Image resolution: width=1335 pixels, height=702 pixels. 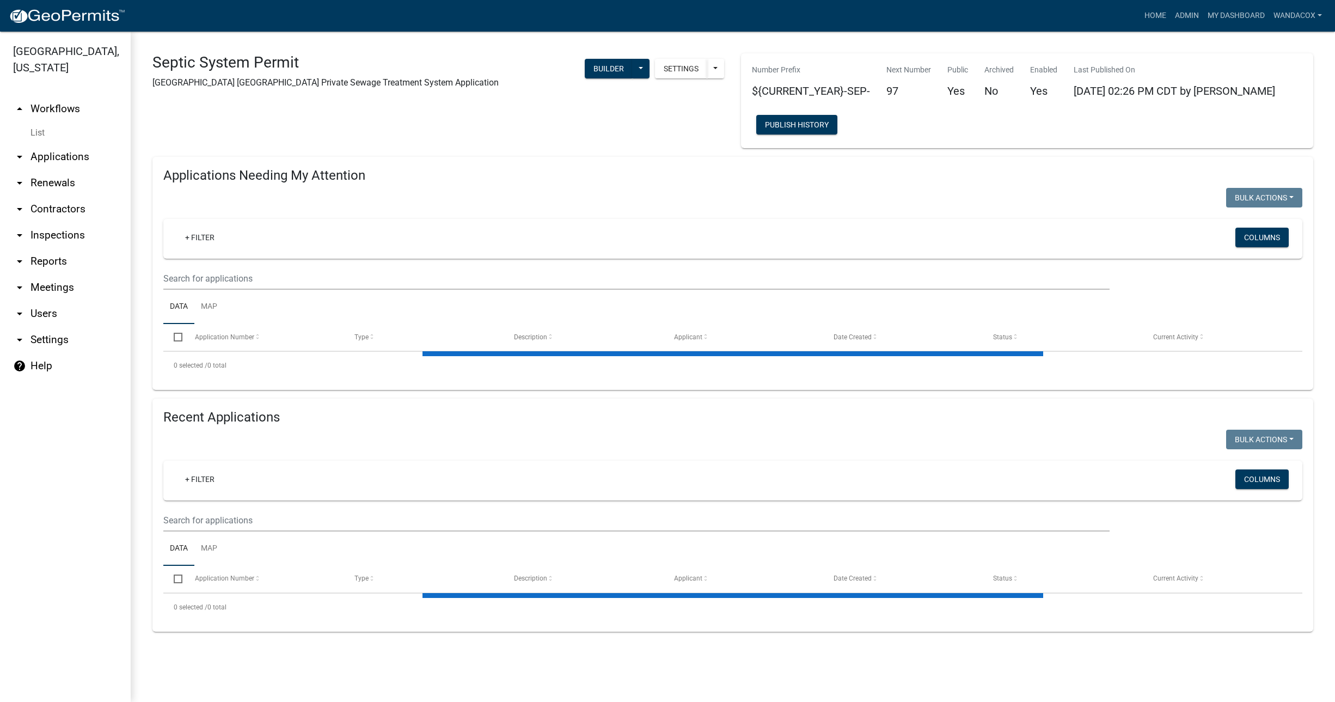 What do you see at coordinates (999, 70) in the screenshot?
I see `p: Archived` at bounding box center [999, 70].